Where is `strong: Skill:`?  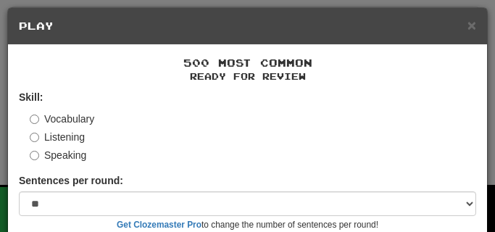 strong: Skill: is located at coordinates (30, 97).